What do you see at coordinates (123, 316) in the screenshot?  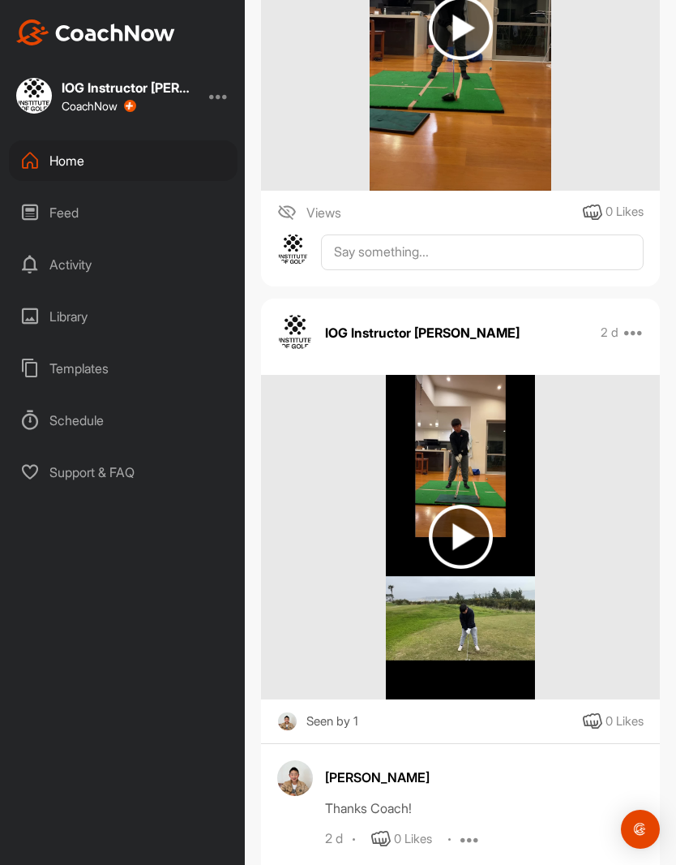 I see `div: Library` at bounding box center [123, 316].